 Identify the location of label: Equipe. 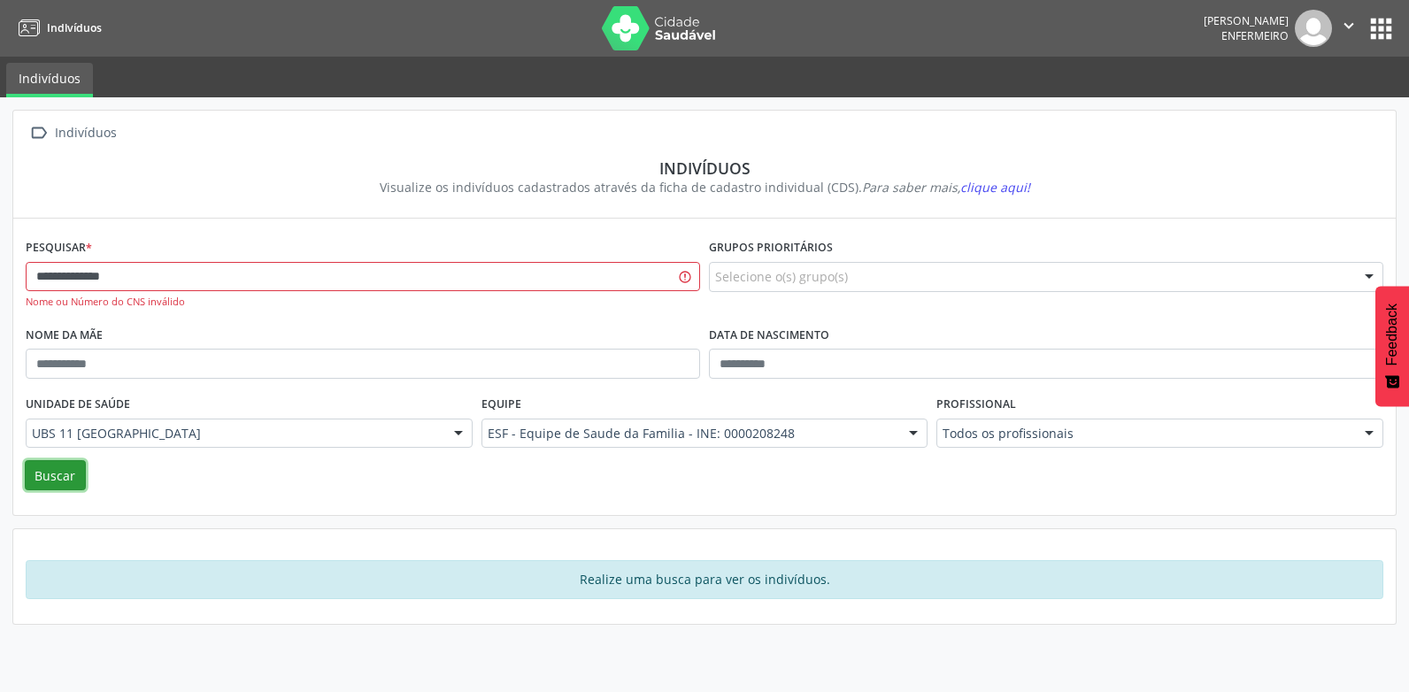
(501, 404).